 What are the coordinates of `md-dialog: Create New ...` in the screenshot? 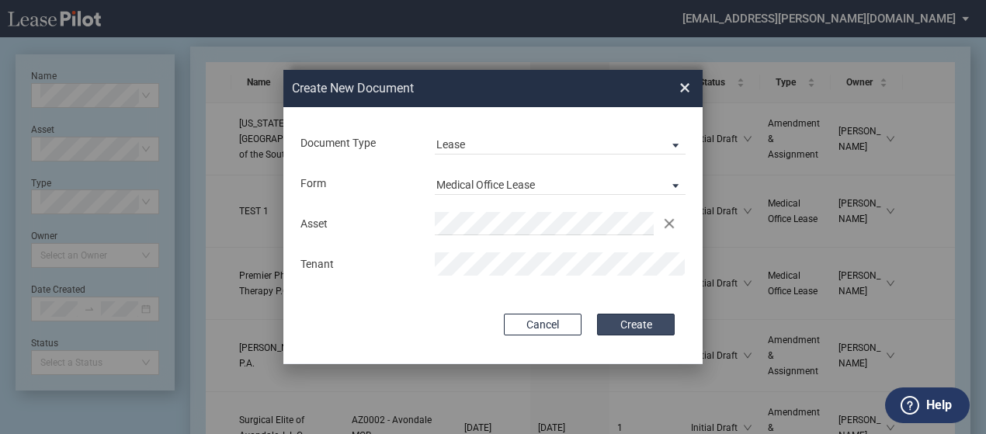 It's located at (493, 217).